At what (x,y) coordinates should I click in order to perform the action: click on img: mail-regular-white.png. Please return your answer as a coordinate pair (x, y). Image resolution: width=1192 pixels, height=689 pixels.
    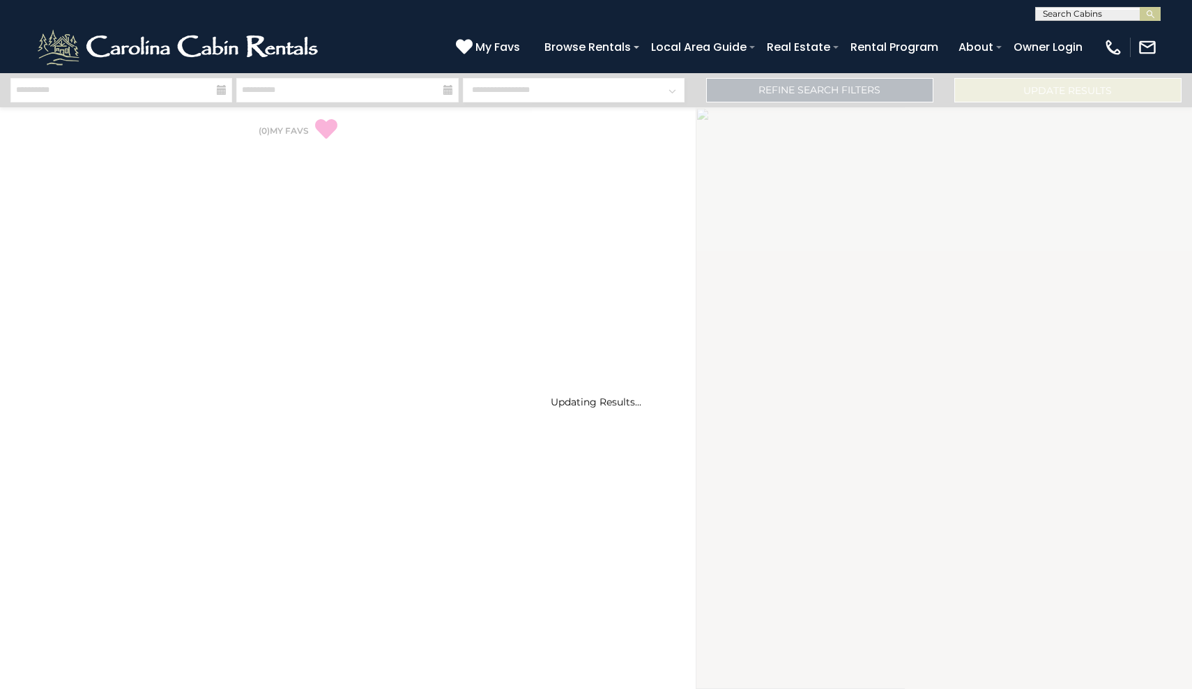
    Looking at the image, I should click on (1147, 47).